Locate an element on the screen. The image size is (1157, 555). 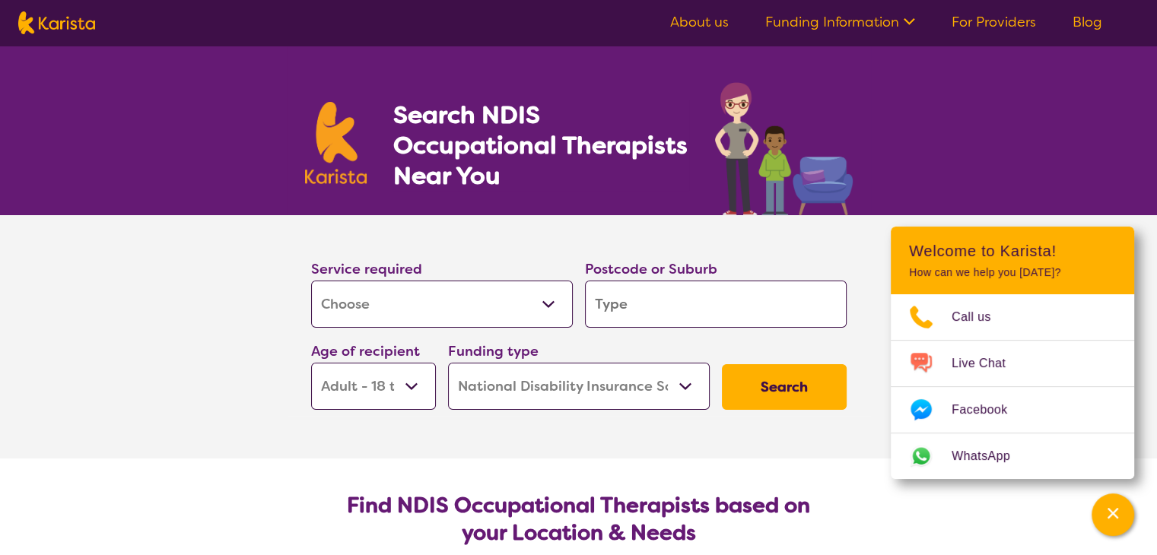
button: Channel Menu is located at coordinates (1113, 515).